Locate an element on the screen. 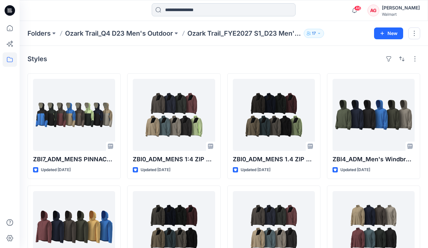 Image resolution: width=428 pixels, height=248 pixels. p: ZBI4_ADM_Men's Windbreaker is located at coordinates (374, 159).